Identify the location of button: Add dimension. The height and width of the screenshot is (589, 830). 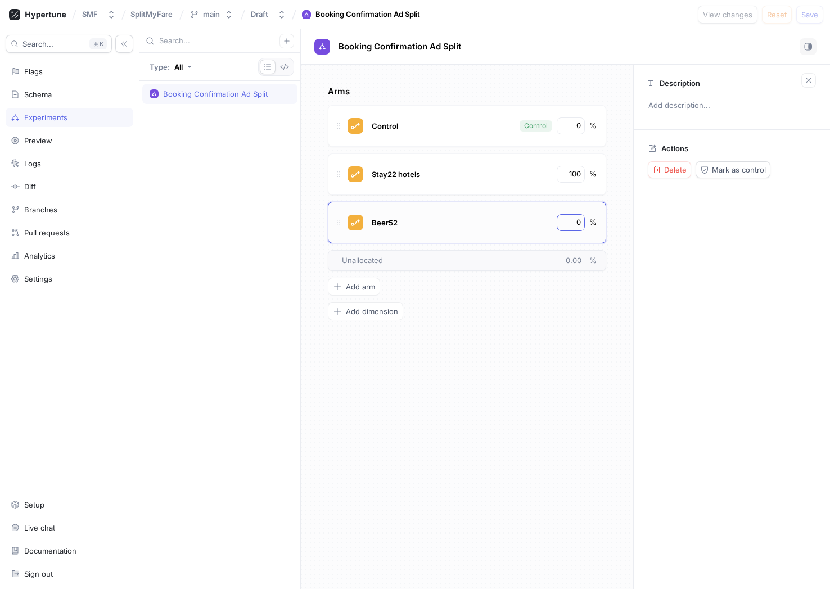
(365, 311).